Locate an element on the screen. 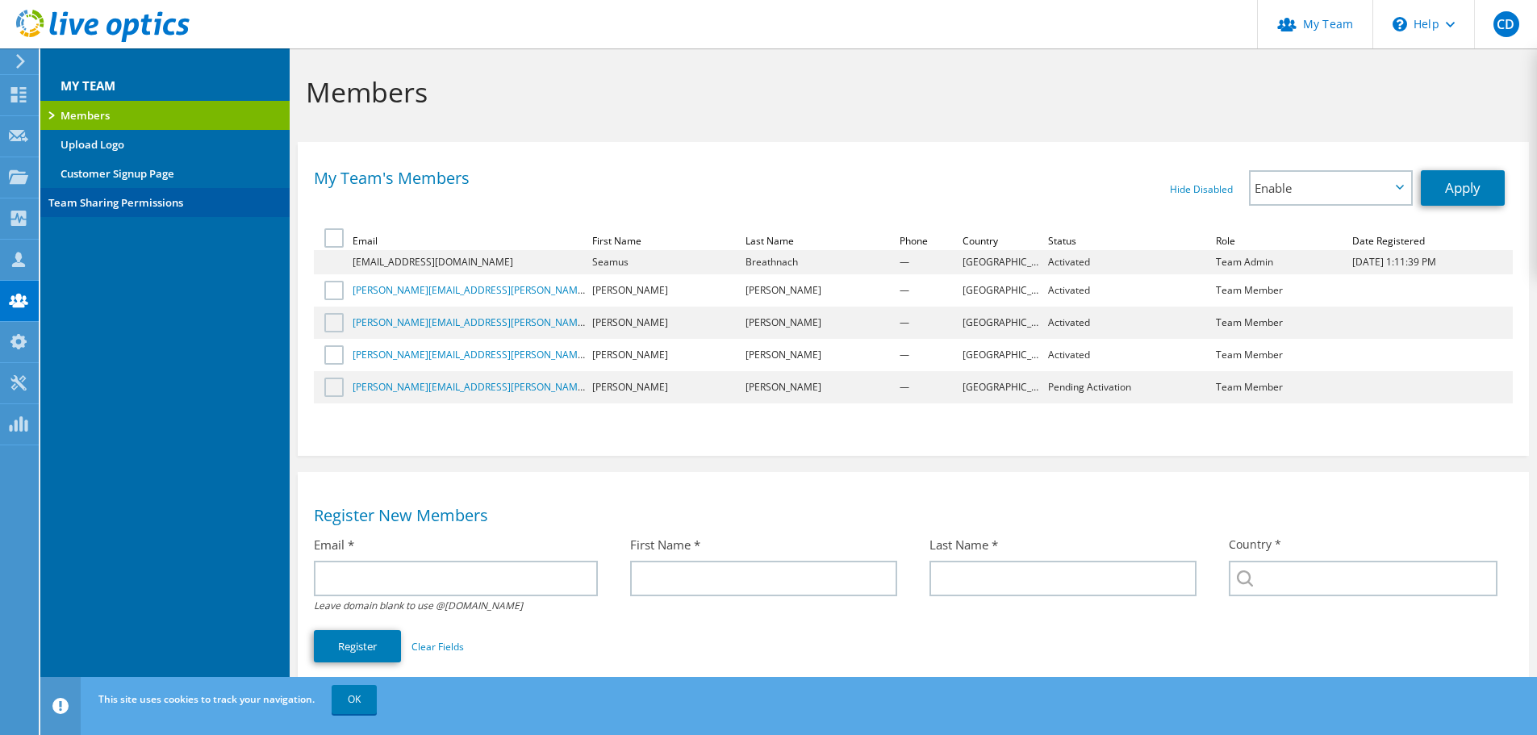 The image size is (1537, 735). div: Role is located at coordinates (1238, 240).